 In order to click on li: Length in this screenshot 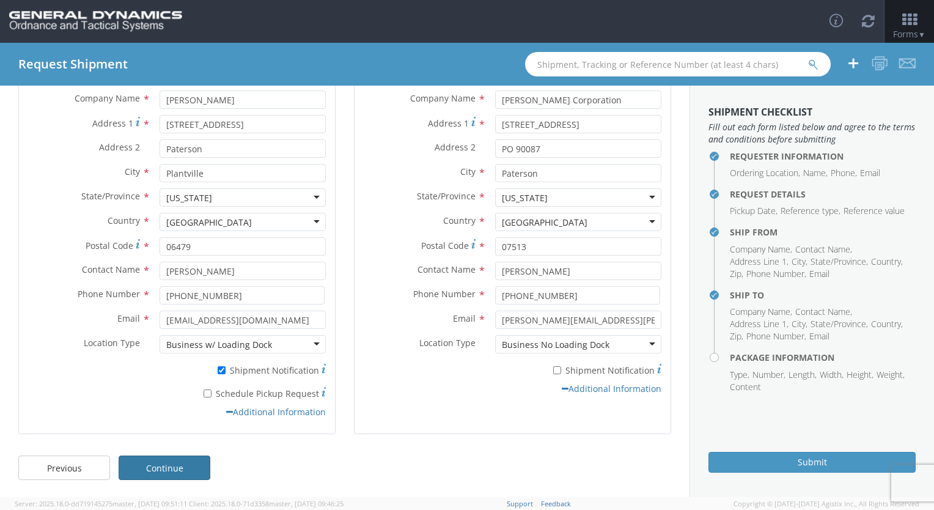, I will do `click(803, 375)`.